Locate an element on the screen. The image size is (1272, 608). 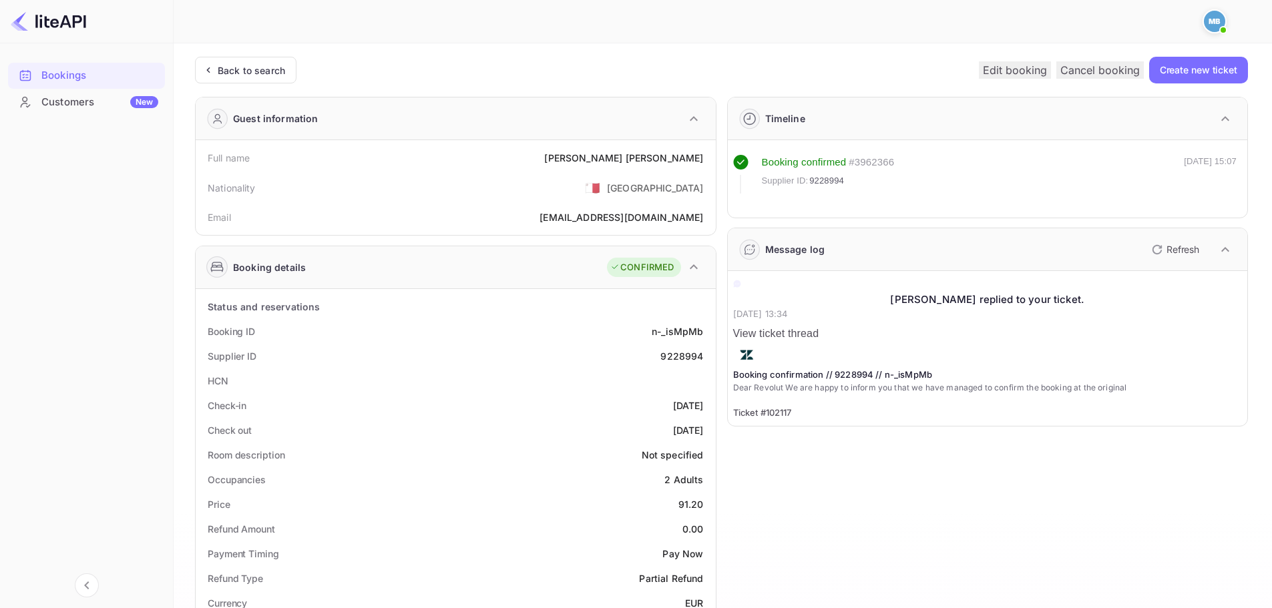
div: Check-in is located at coordinates (227, 405).